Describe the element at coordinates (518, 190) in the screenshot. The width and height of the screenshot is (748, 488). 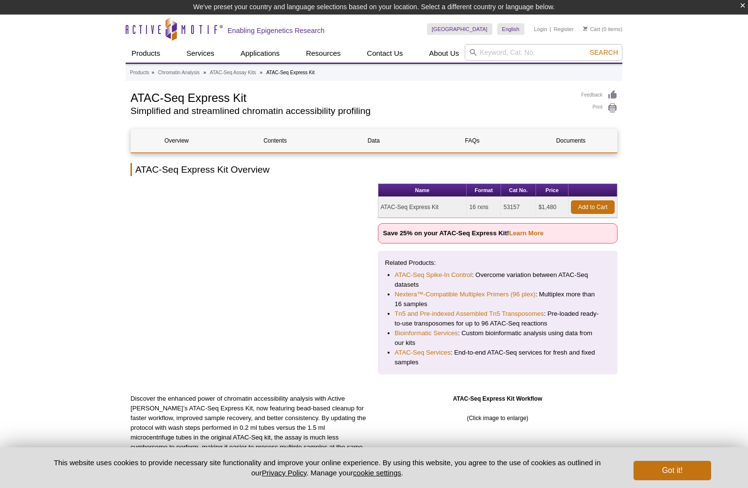
I see `th: Cat No.` at that location.